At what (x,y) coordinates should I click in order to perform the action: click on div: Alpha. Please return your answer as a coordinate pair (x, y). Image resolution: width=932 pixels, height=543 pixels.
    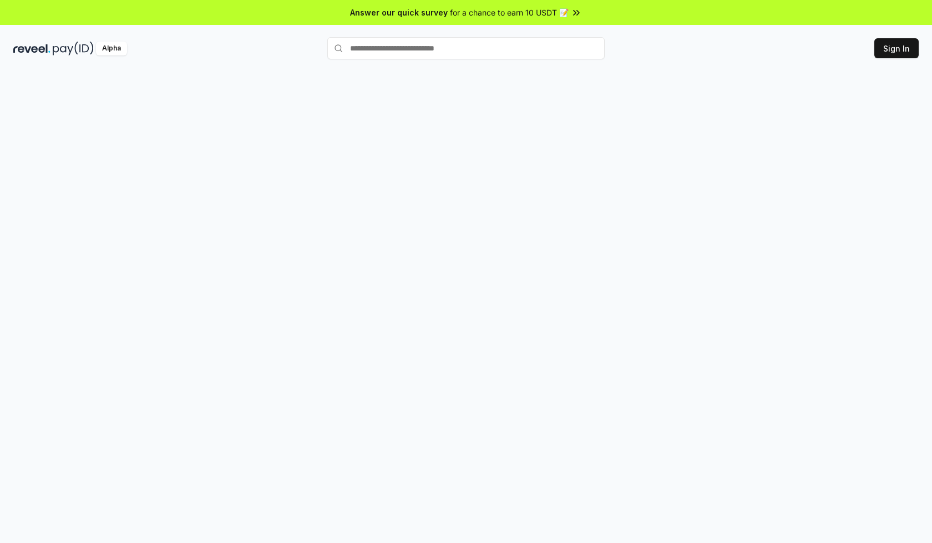
    Looking at the image, I should click on (111, 48).